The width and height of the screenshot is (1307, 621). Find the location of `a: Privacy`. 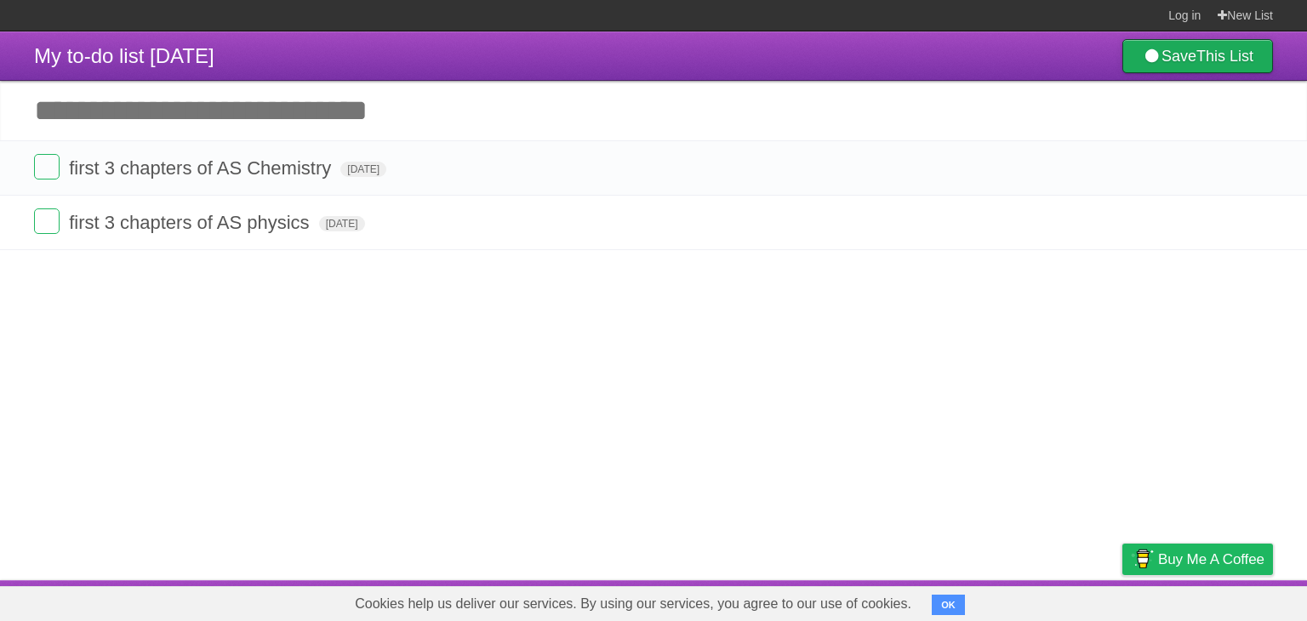

a: Privacy is located at coordinates (1122, 601).